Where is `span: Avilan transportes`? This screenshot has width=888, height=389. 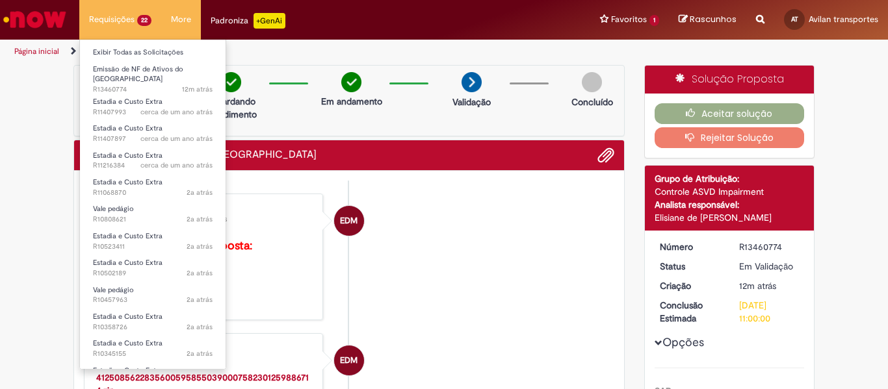
span: Avilan transportes is located at coordinates (843, 19).